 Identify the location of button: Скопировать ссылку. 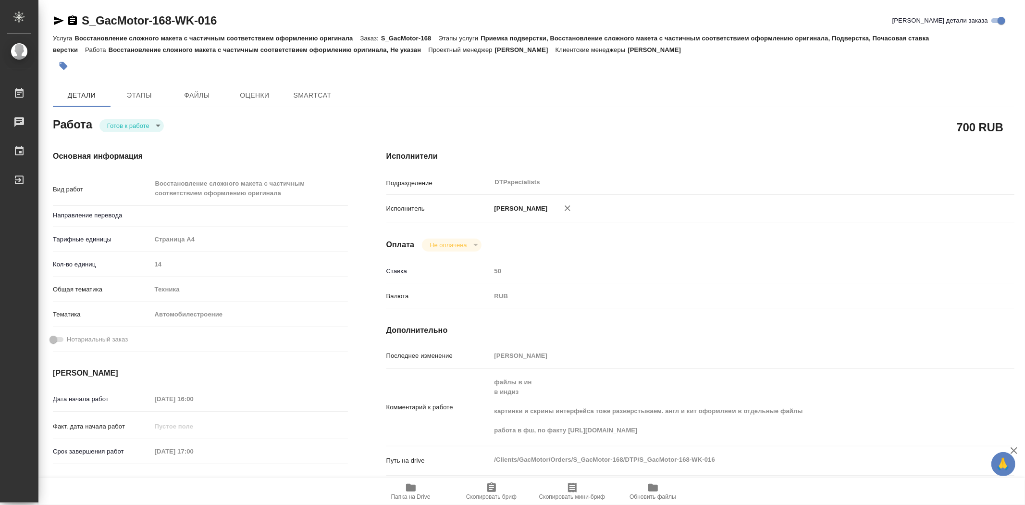
(73, 21).